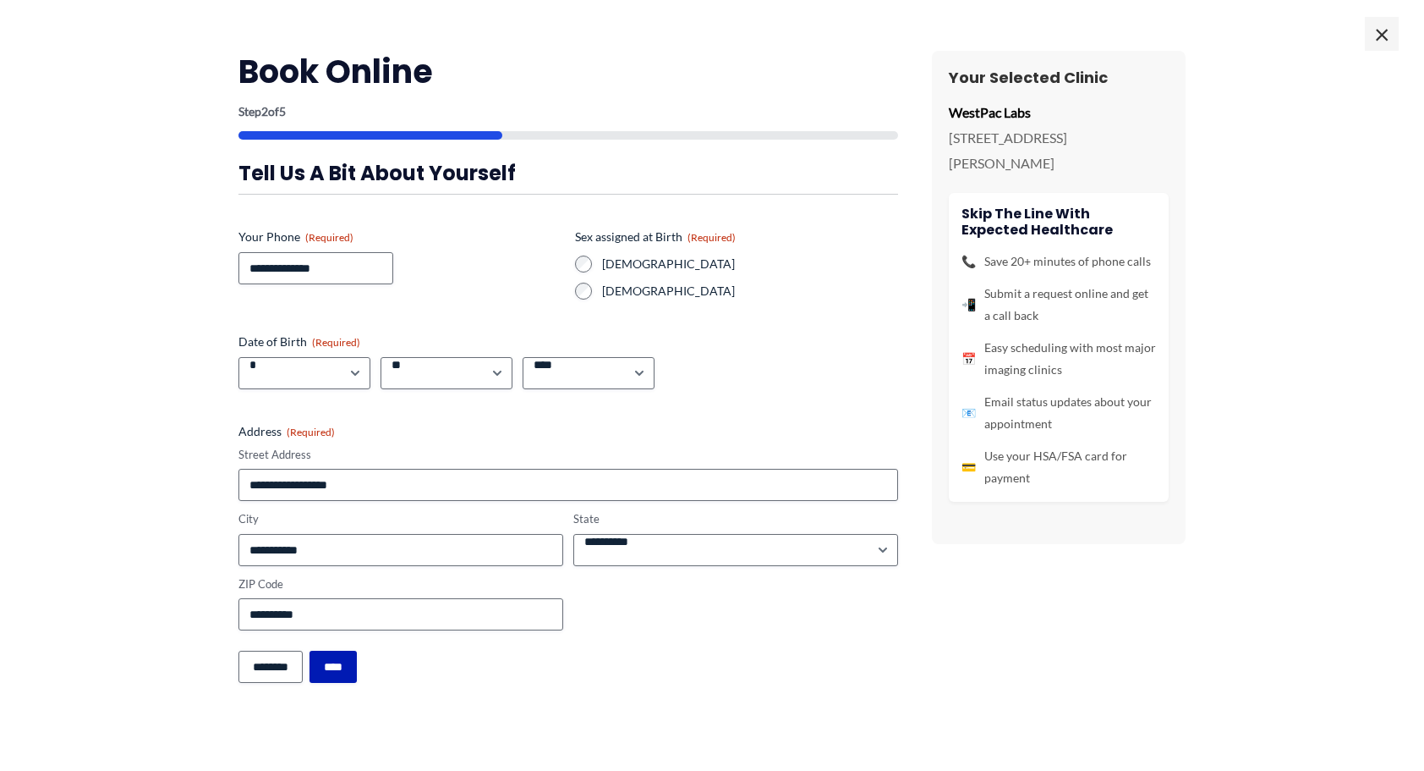 The height and width of the screenshot is (771, 1424). What do you see at coordinates (1059, 413) in the screenshot?
I see `li: Email status updates about your appointment` at bounding box center [1059, 413].